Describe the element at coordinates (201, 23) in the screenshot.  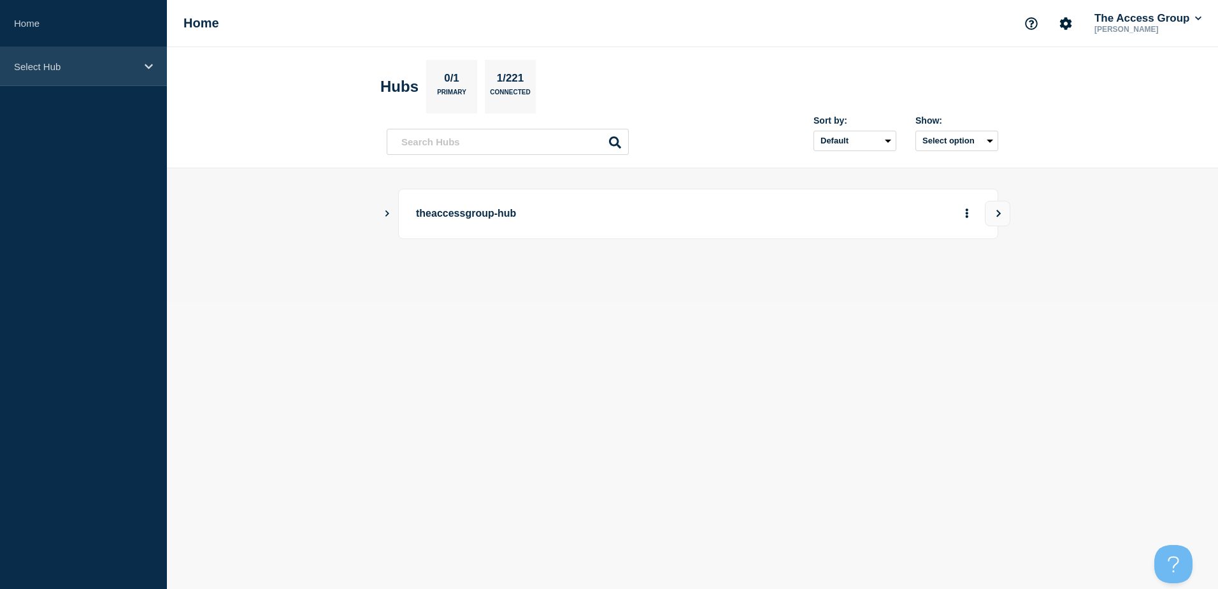
I see `h1: Home` at that location.